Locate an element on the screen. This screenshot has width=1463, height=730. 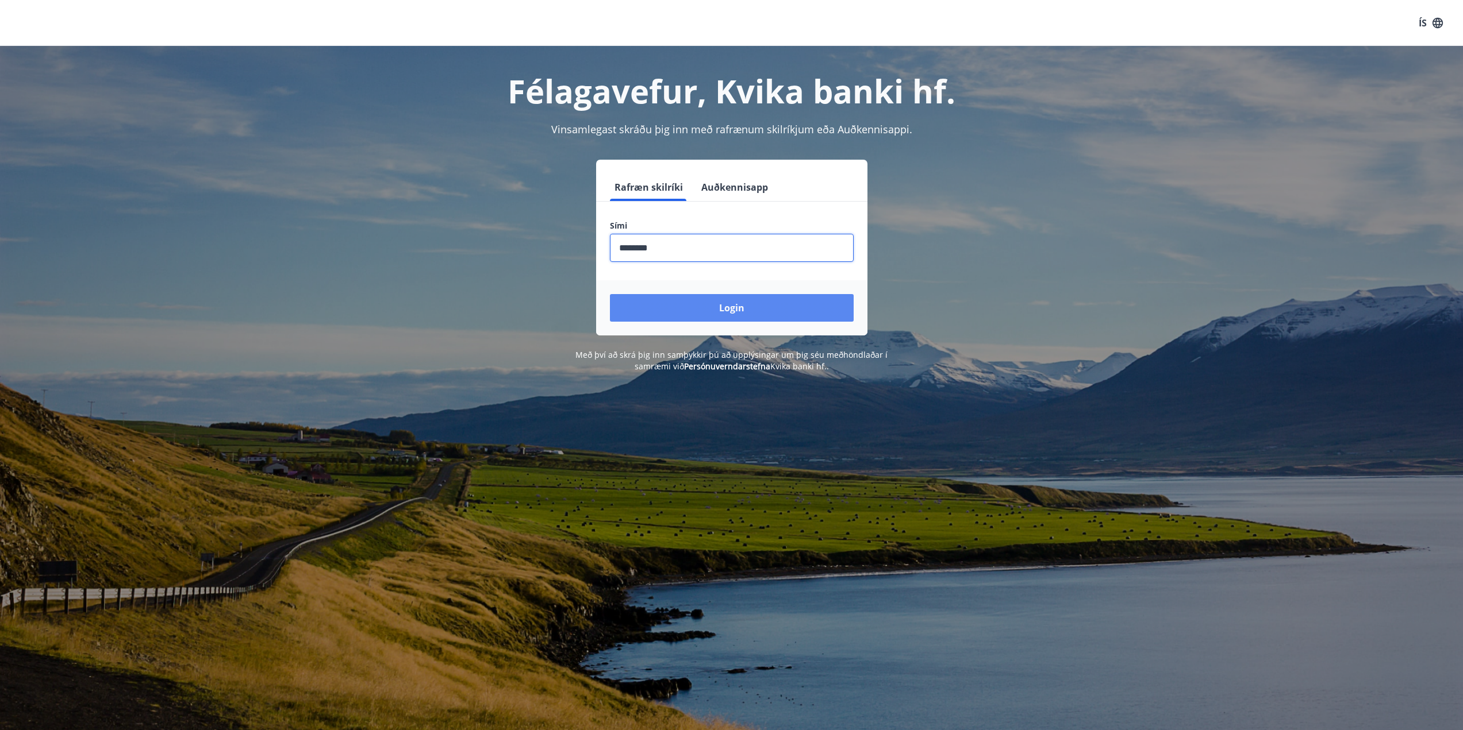
a: Persónuverndarstefna is located at coordinates (727, 366).